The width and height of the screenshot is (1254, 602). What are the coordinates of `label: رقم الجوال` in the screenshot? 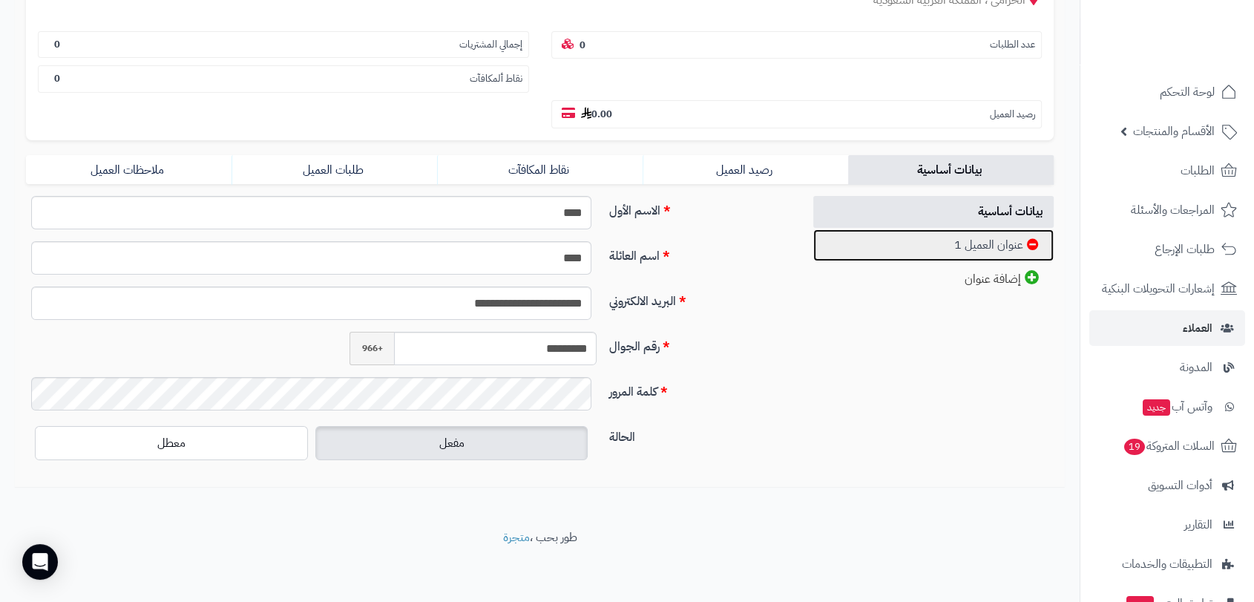 It's located at (700, 344).